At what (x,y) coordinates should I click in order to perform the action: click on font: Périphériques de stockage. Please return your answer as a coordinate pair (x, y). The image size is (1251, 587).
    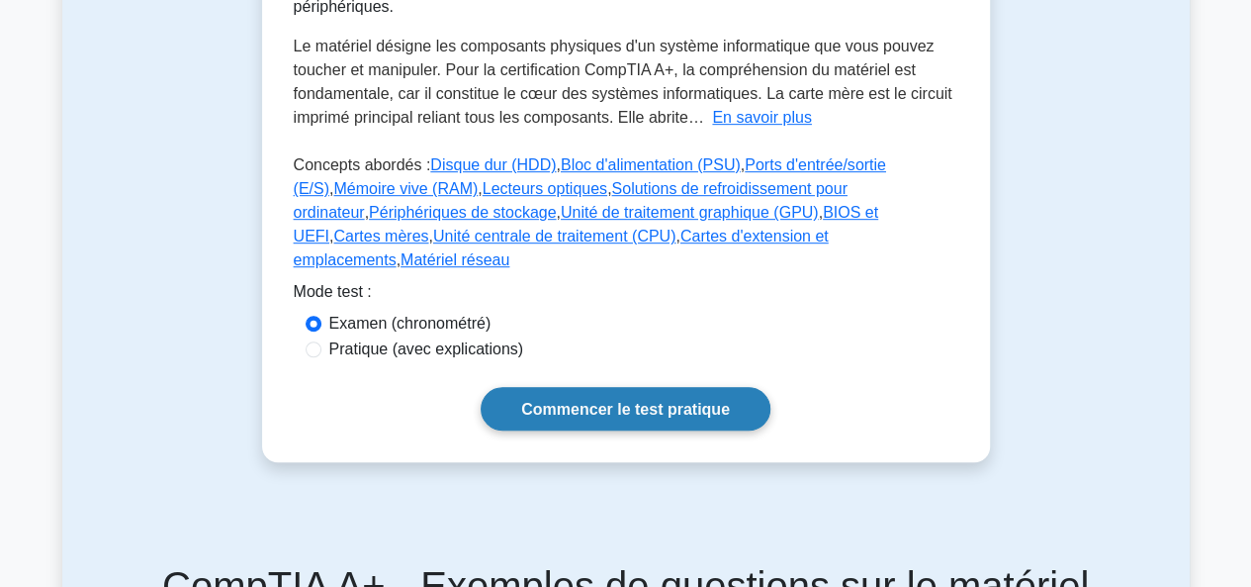
    Looking at the image, I should click on (462, 212).